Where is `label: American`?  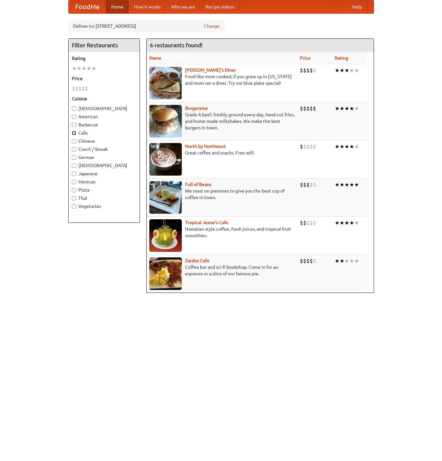 label: American is located at coordinates (104, 117).